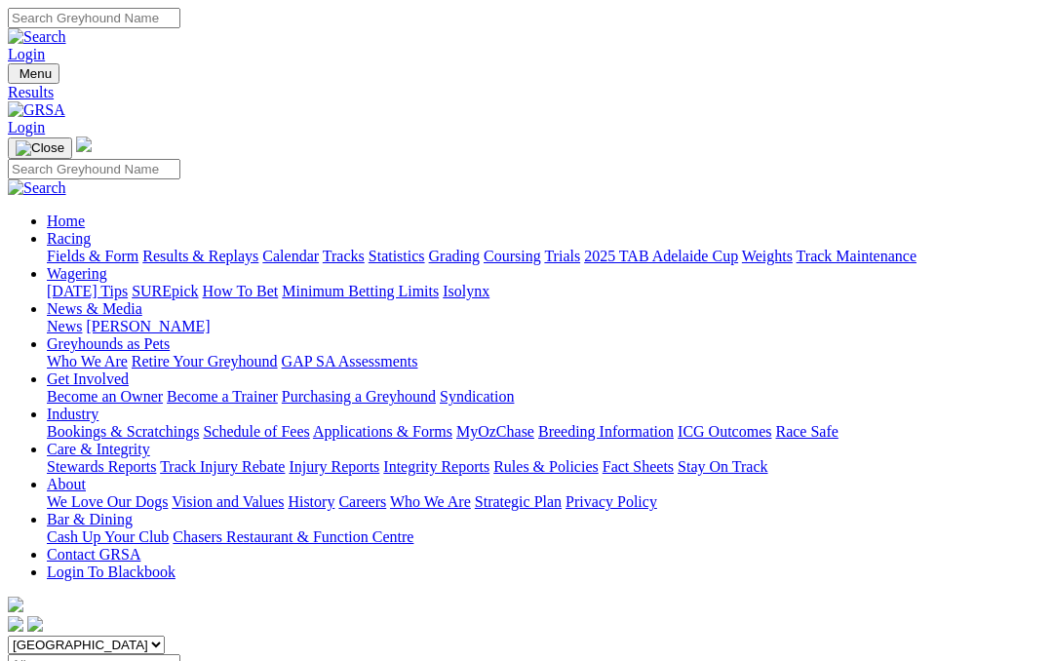 The width and height of the screenshot is (1053, 661). I want to click on a: Home, so click(65, 220).